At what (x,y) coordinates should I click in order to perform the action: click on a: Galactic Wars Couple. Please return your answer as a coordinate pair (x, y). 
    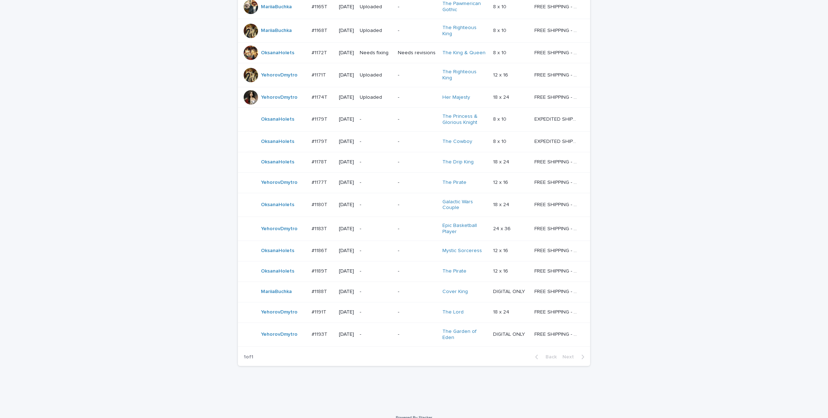
    Looking at the image, I should click on (465, 205).